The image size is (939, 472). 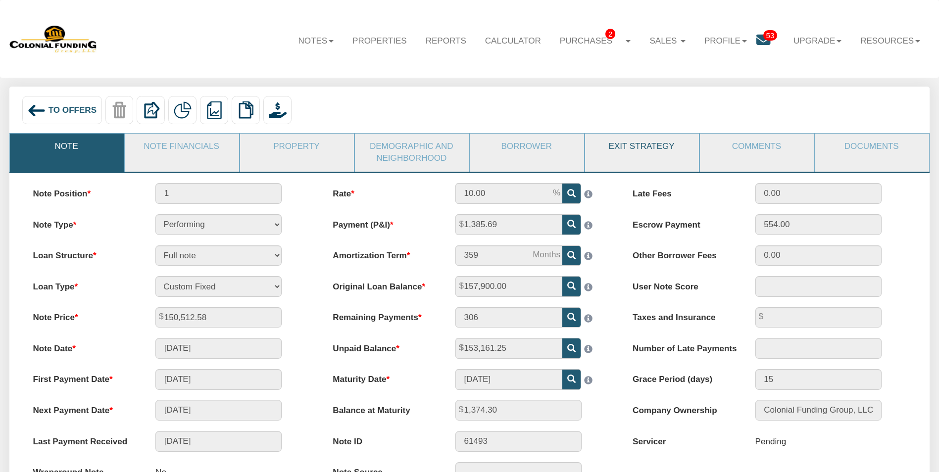 What do you see at coordinates (683, 316) in the screenshot?
I see `label: Taxes and Insurance` at bounding box center [683, 316].